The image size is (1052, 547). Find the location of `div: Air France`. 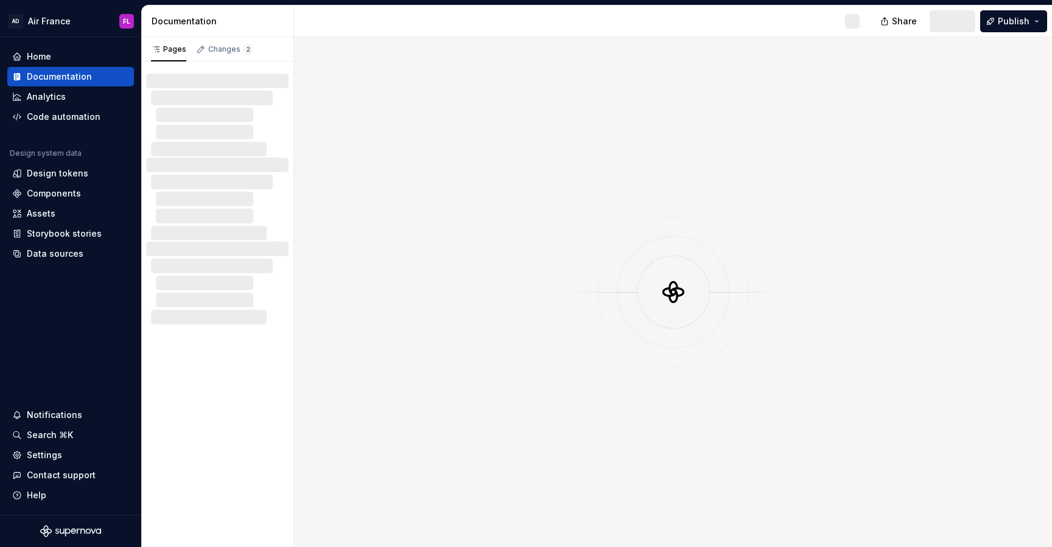

div: Air France is located at coordinates (49, 21).